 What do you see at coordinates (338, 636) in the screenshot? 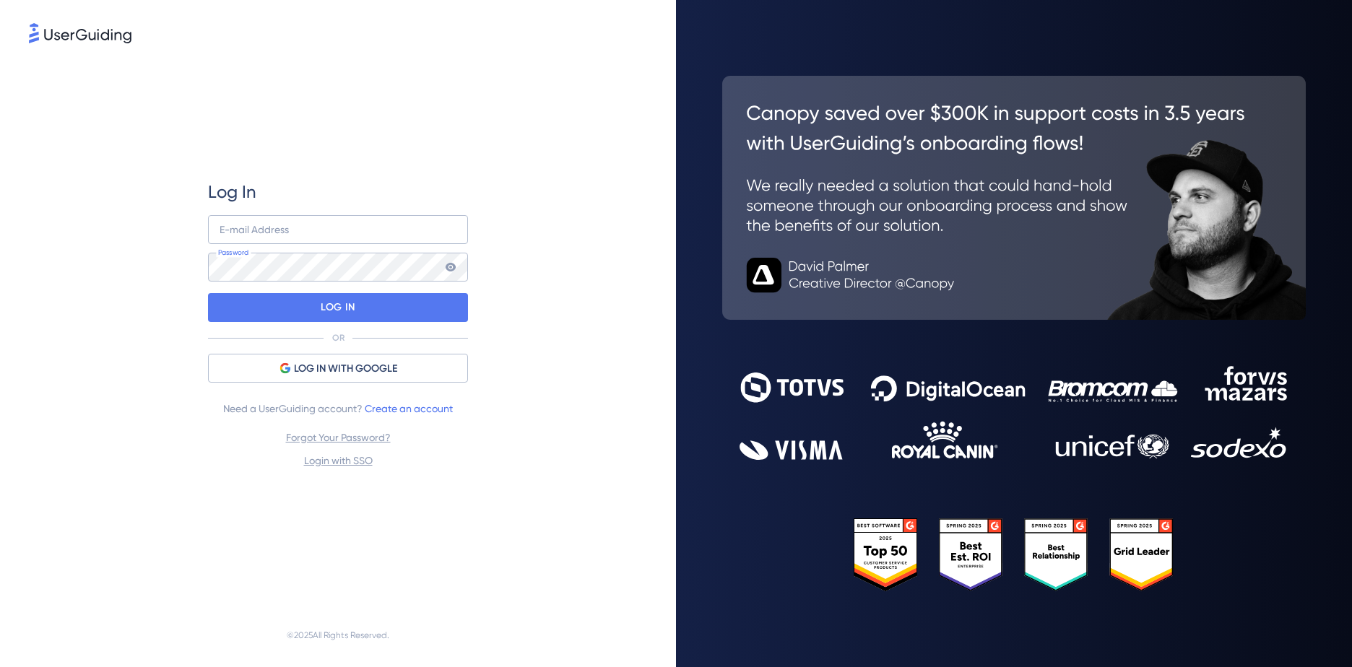
I see `span: © 2025 All Rights Reserved.` at bounding box center [338, 636].